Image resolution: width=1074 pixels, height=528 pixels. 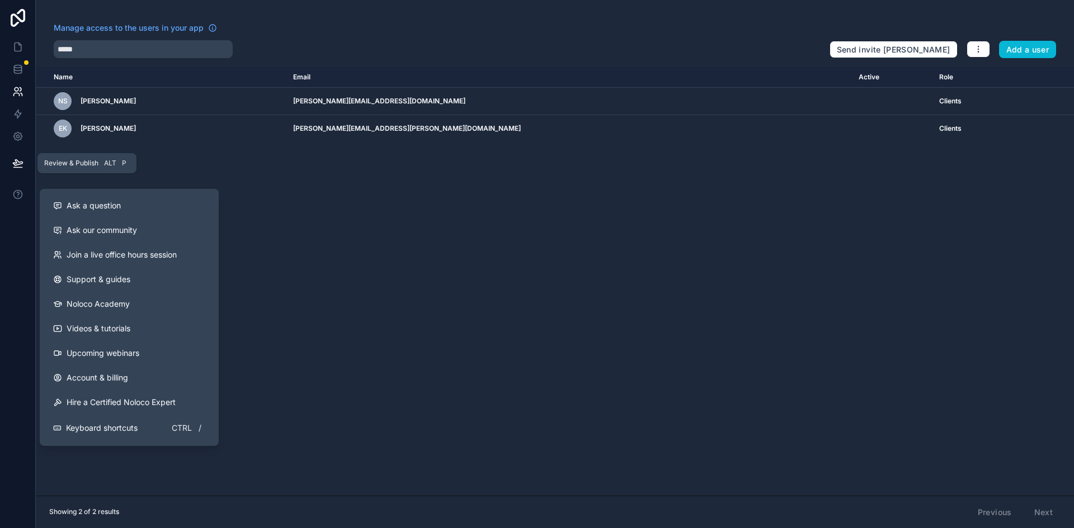 What do you see at coordinates (891, 77) in the screenshot?
I see `th: Active` at bounding box center [891, 77].